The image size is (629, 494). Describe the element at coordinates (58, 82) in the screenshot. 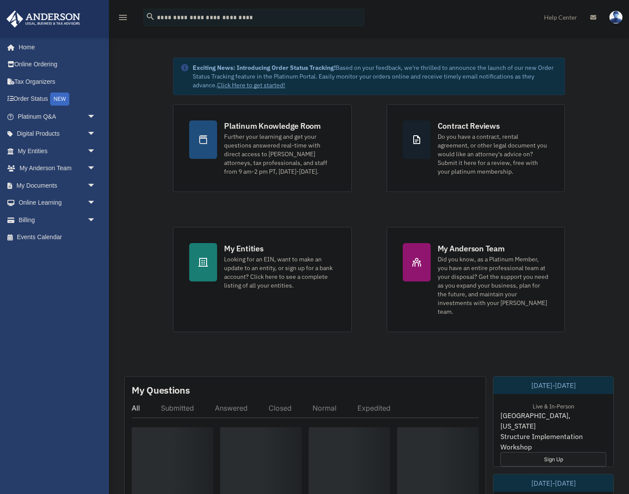

I see `a: Tax Organizers` at that location.